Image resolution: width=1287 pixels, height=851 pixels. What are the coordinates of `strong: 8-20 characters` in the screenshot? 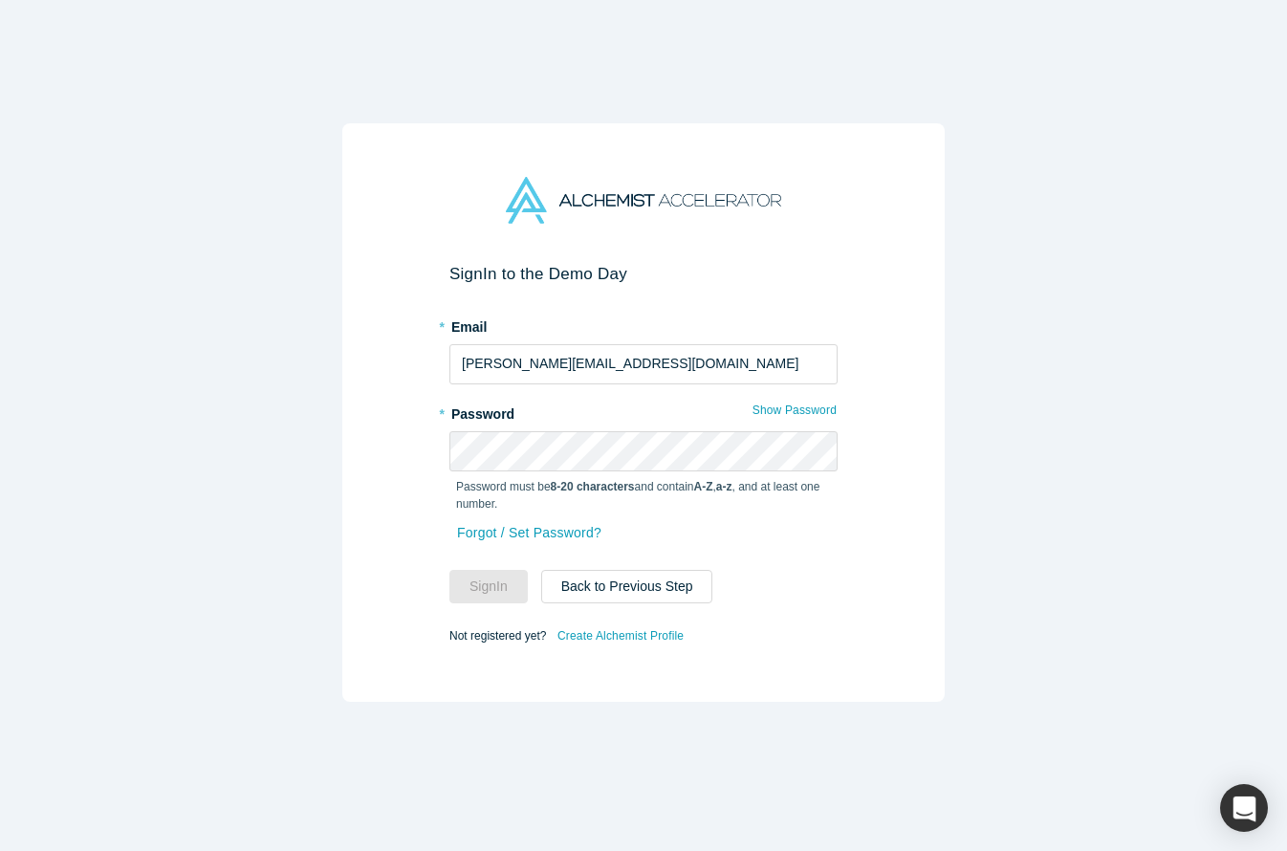 It's located at (593, 487).